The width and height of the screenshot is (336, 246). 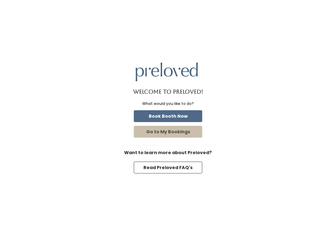 I want to click on div: What would you like to do?, so click(x=168, y=104).